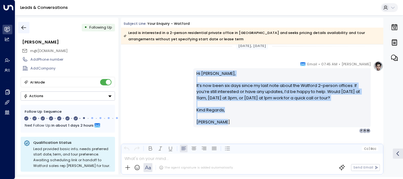  Describe the element at coordinates (68, 96) in the screenshot. I see `div: Button group with a nested menu` at that location.